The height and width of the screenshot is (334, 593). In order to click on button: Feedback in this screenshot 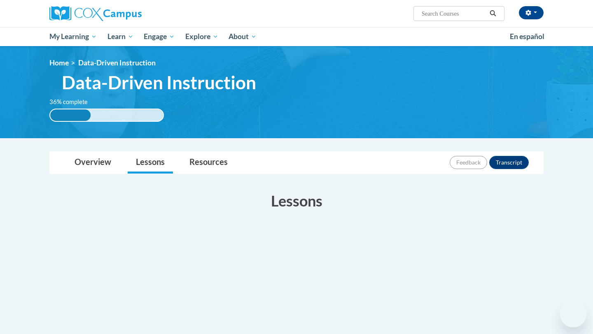, I will do `click(468, 163)`.